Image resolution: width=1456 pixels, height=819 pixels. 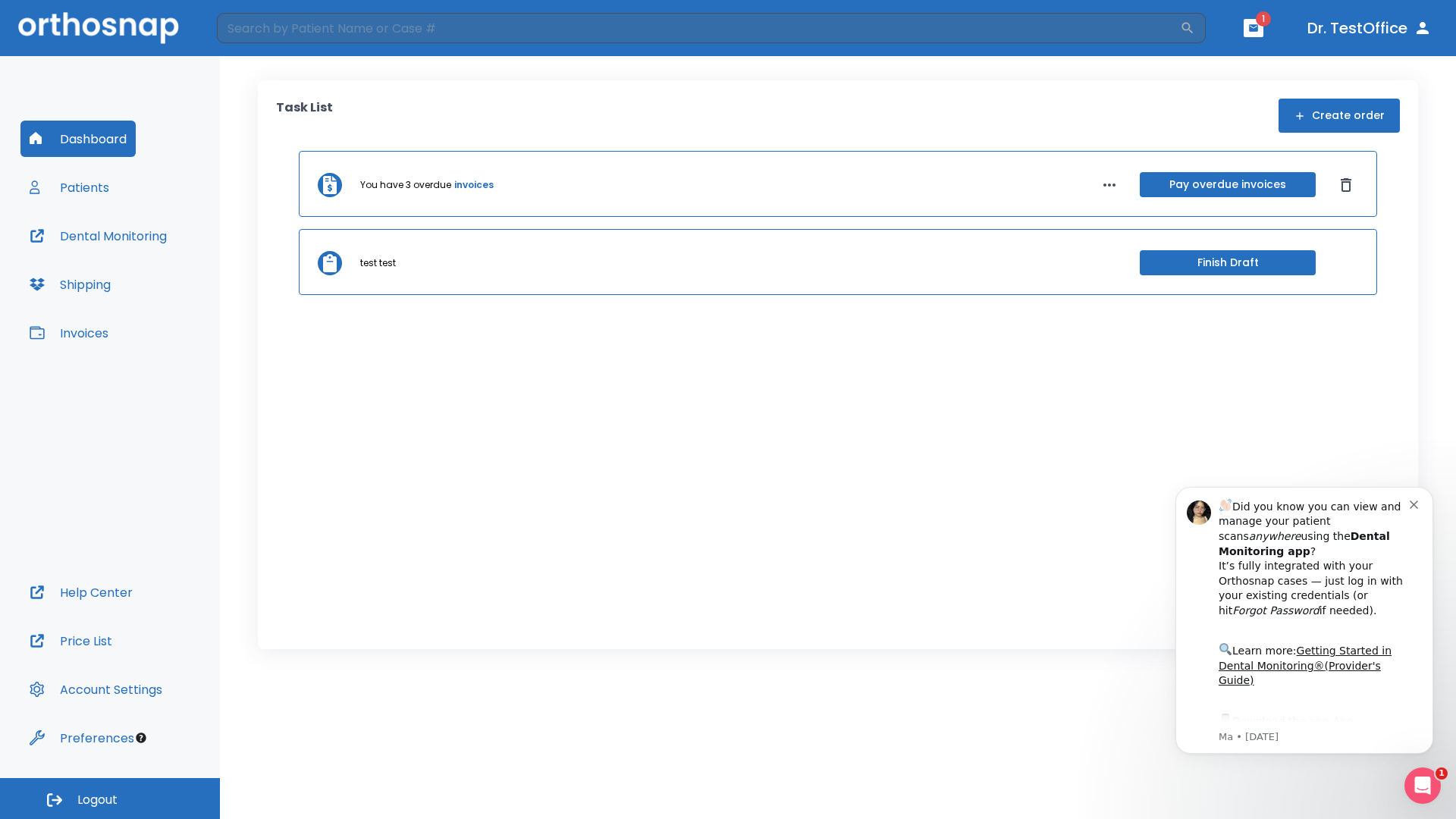 I want to click on div: message notification from Ma, 3w ago. 👋🏻 Did you know you can view and manage your patient scans ..., so click(x=152, y=157).